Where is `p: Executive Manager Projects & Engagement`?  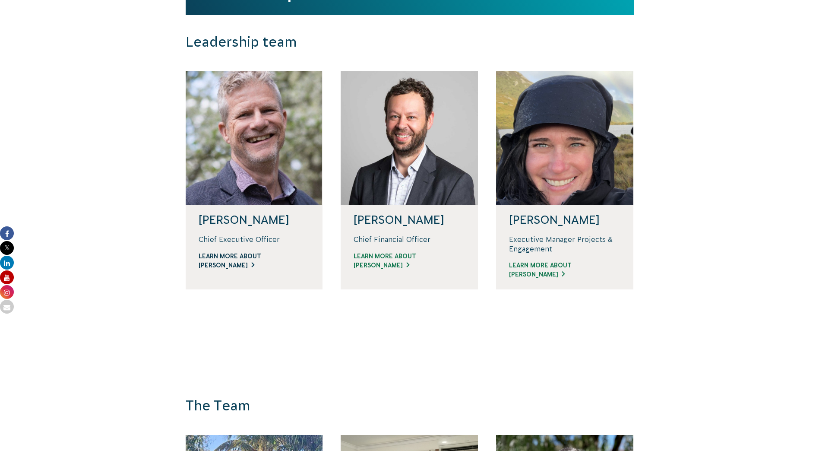
p: Executive Manager Projects & Engagement is located at coordinates (565, 244).